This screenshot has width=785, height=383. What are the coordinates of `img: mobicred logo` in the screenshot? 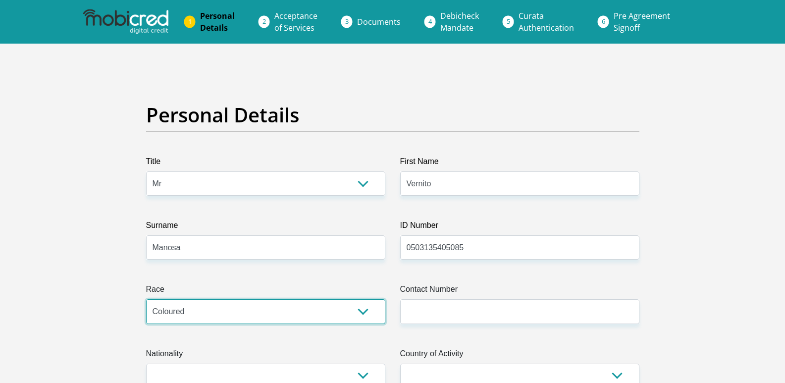 It's located at (126, 22).